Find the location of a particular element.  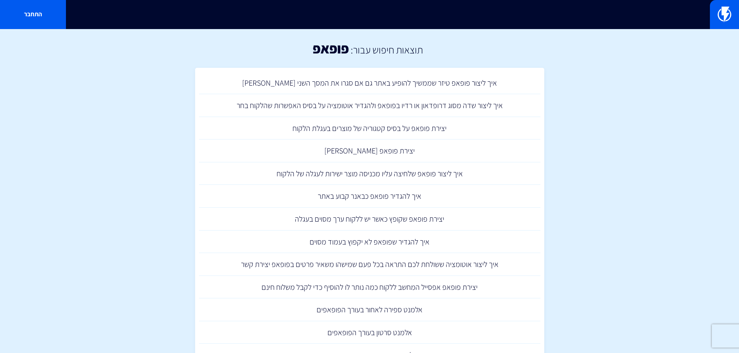

a: אלמנט סרטון בעורך הפופאפים is located at coordinates (370, 333).